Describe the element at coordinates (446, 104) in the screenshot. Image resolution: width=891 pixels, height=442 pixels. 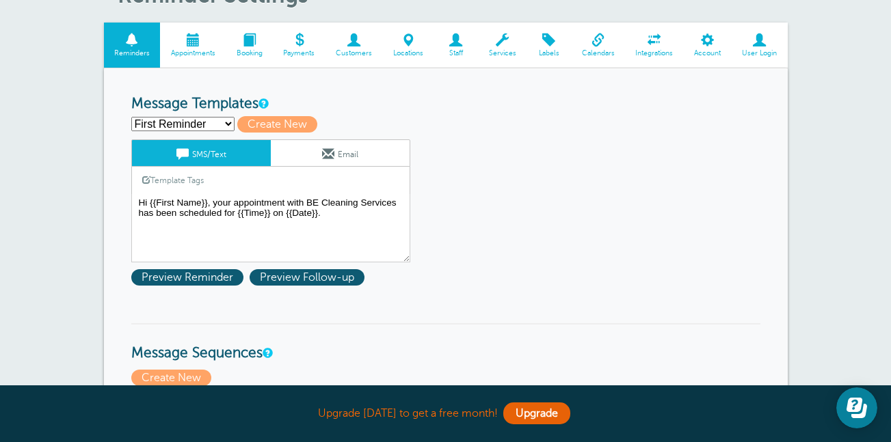
I see `h3: Message Templates` at that location.